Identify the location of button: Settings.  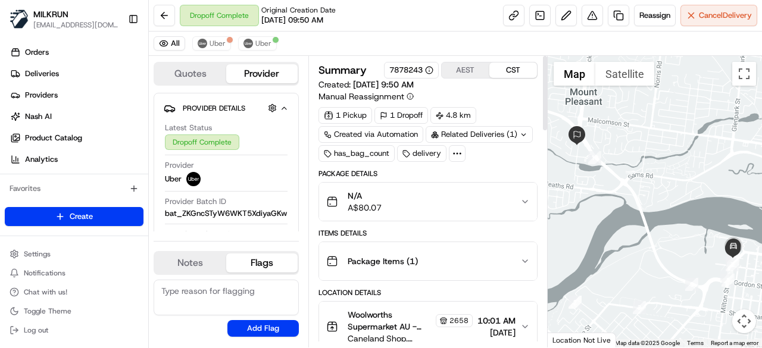
(74, 254).